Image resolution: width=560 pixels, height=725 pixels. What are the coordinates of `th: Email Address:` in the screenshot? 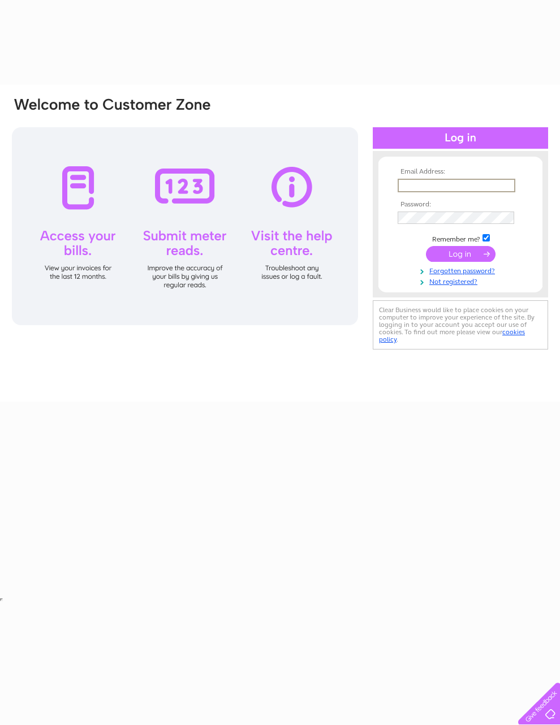 It's located at (460, 172).